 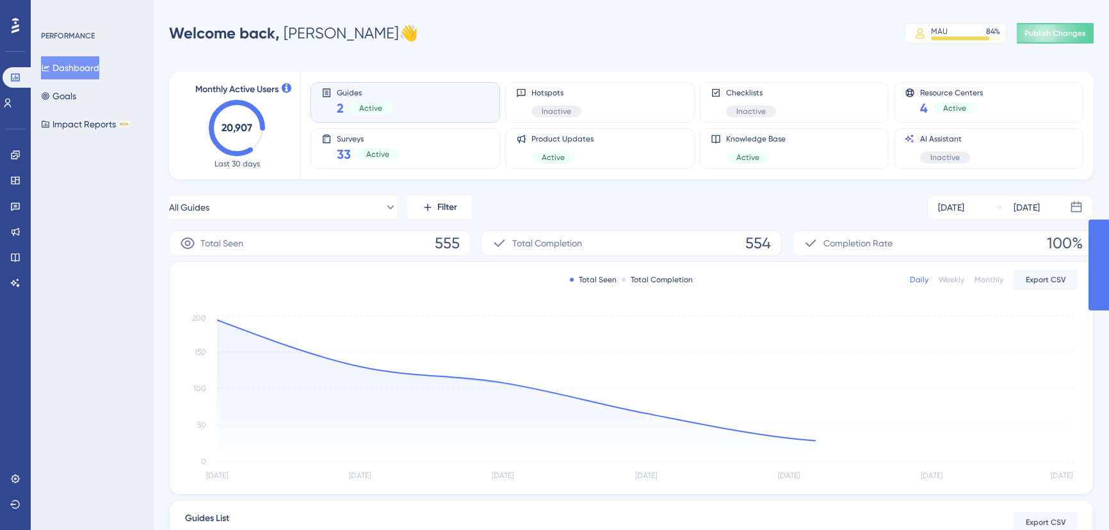 I want to click on tspan: 100, so click(x=200, y=388).